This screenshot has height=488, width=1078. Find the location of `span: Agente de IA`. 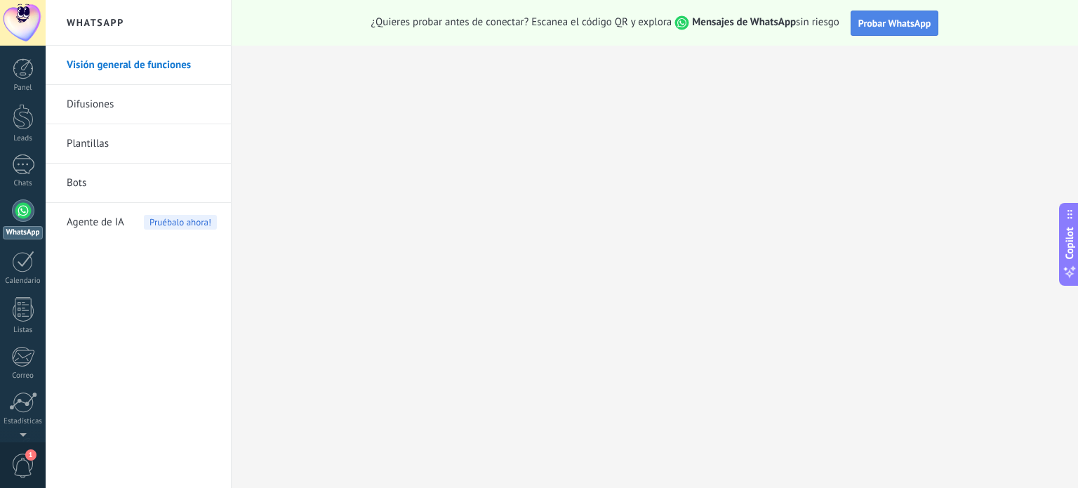

span: Agente de IA is located at coordinates (95, 223).